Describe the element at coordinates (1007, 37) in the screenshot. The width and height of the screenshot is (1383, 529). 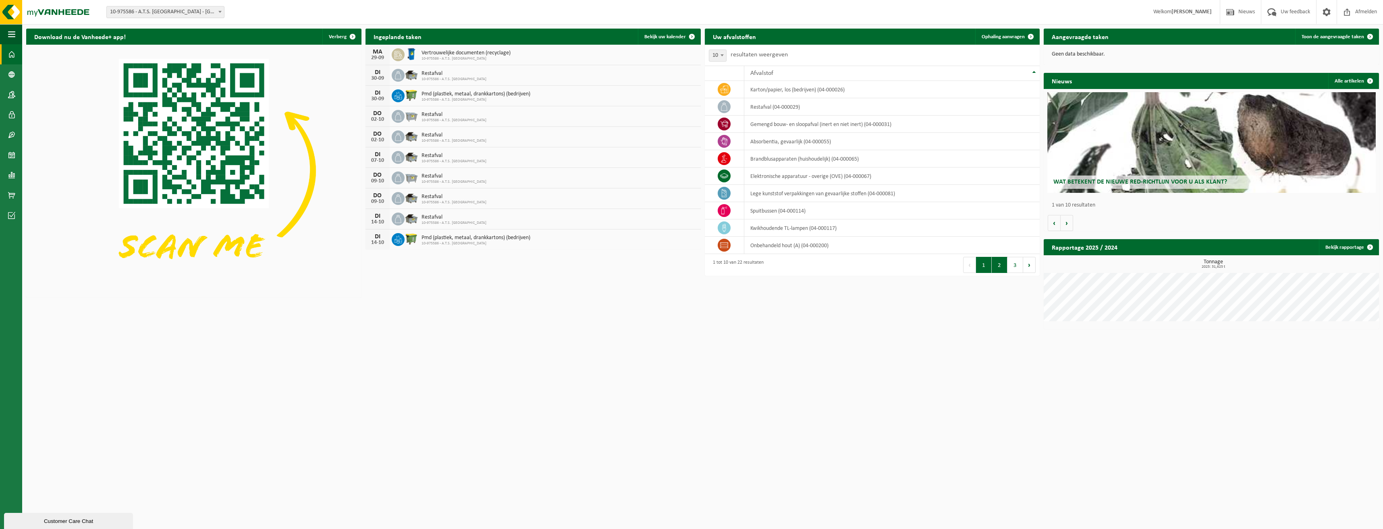
I see `a: Ophaling aanvragen` at that location.